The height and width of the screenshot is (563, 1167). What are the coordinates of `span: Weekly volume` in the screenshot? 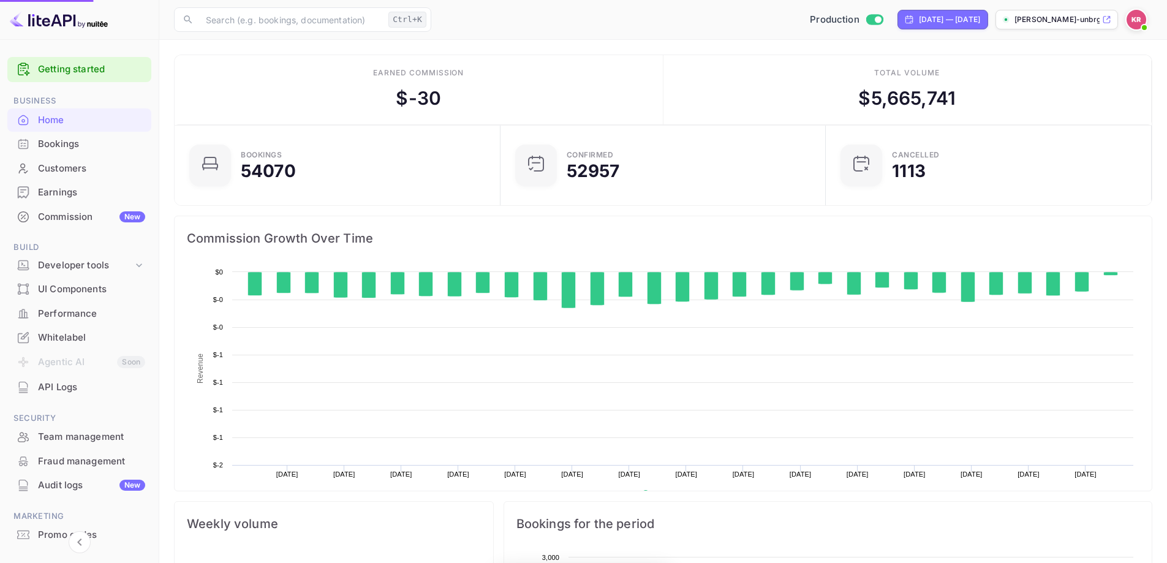 It's located at (334, 524).